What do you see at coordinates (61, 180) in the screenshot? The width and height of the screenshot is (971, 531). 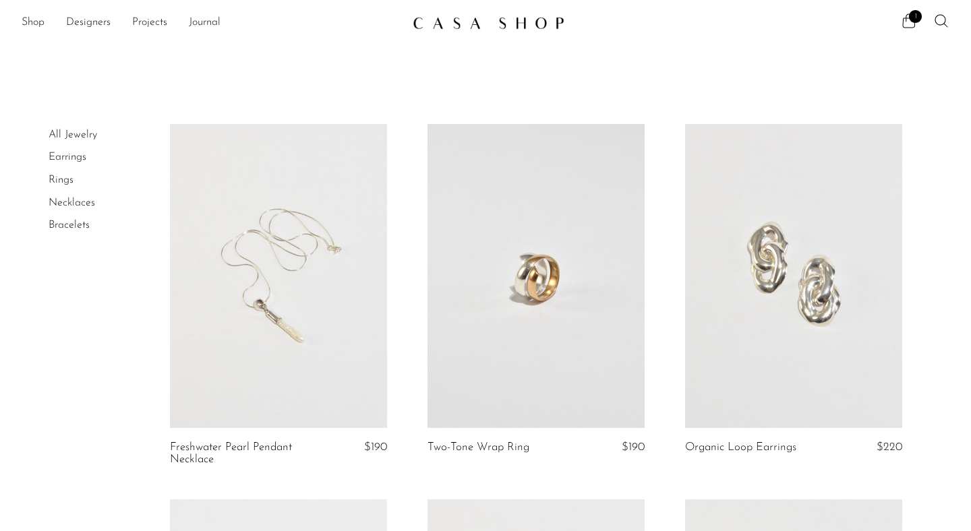 I see `a: Rings` at bounding box center [61, 180].